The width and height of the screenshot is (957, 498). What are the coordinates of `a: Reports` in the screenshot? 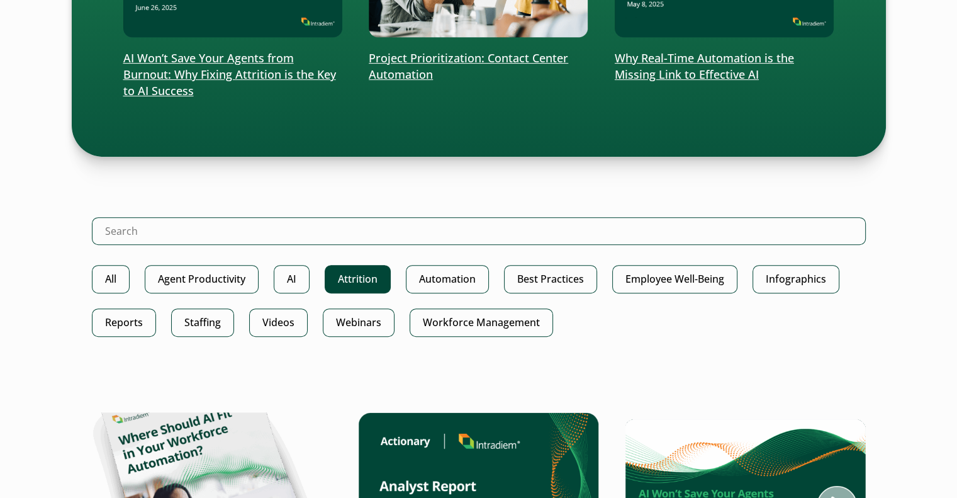 It's located at (124, 322).